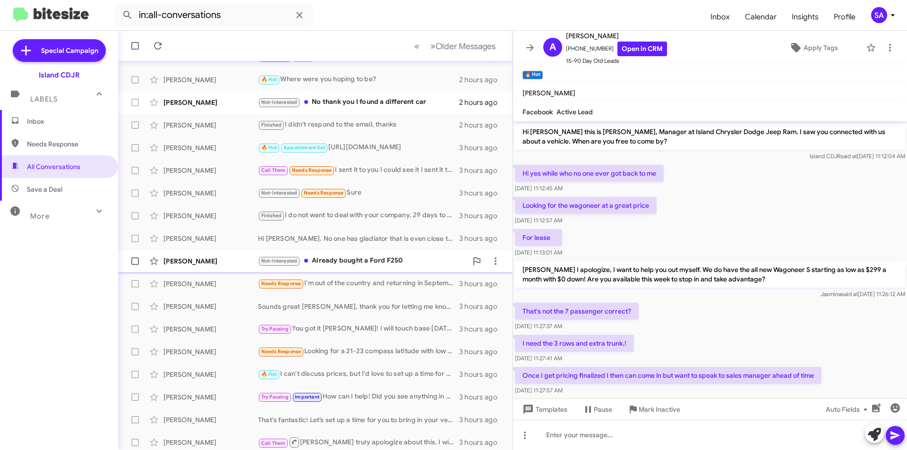 The width and height of the screenshot is (907, 450). I want to click on button: SA, so click(880, 15).